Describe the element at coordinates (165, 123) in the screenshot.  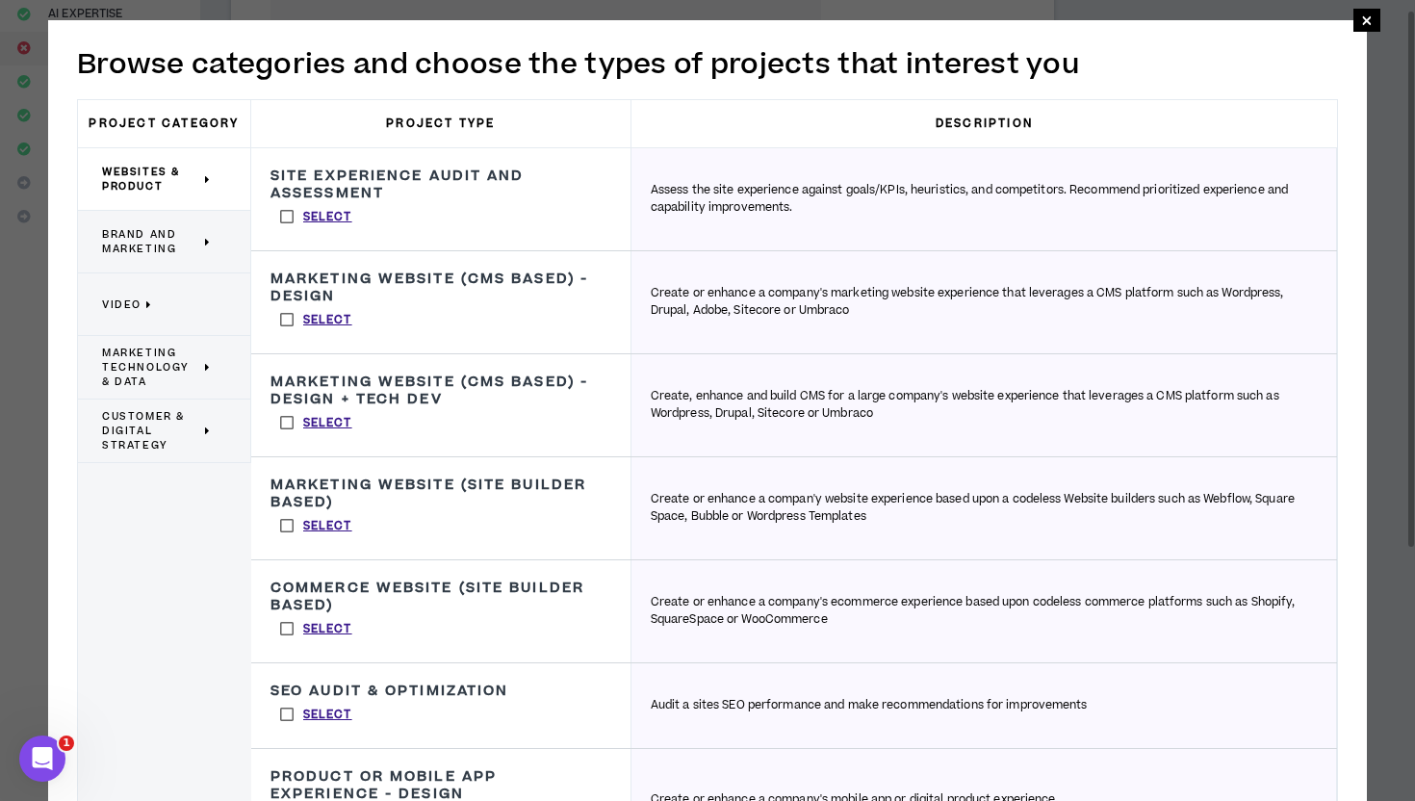
I see `h3: Project Category` at that location.